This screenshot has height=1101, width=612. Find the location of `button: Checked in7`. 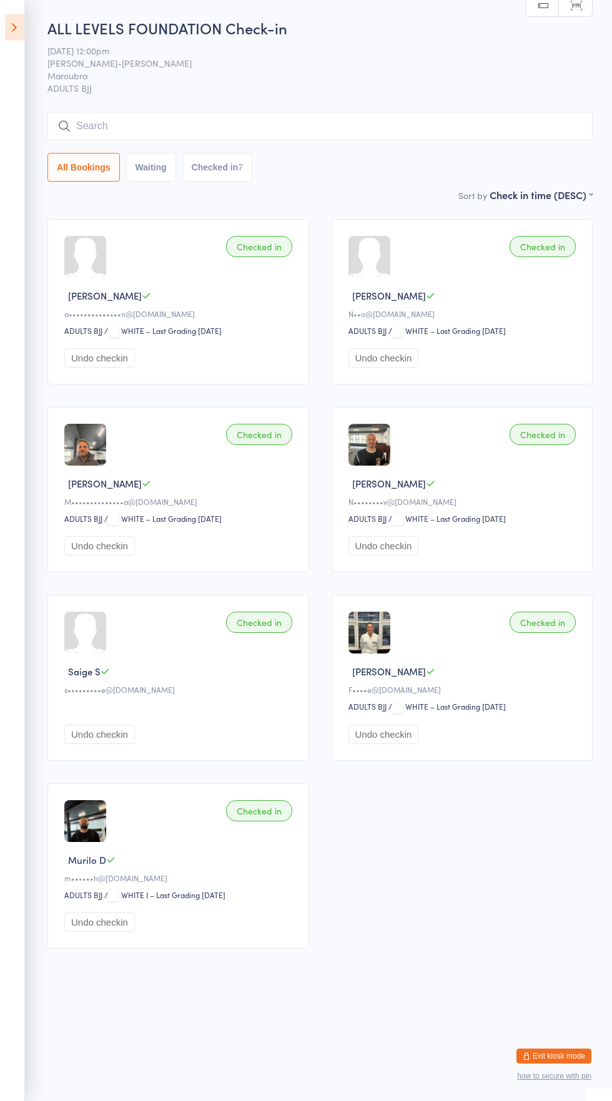

button: Checked in7 is located at coordinates (217, 167).